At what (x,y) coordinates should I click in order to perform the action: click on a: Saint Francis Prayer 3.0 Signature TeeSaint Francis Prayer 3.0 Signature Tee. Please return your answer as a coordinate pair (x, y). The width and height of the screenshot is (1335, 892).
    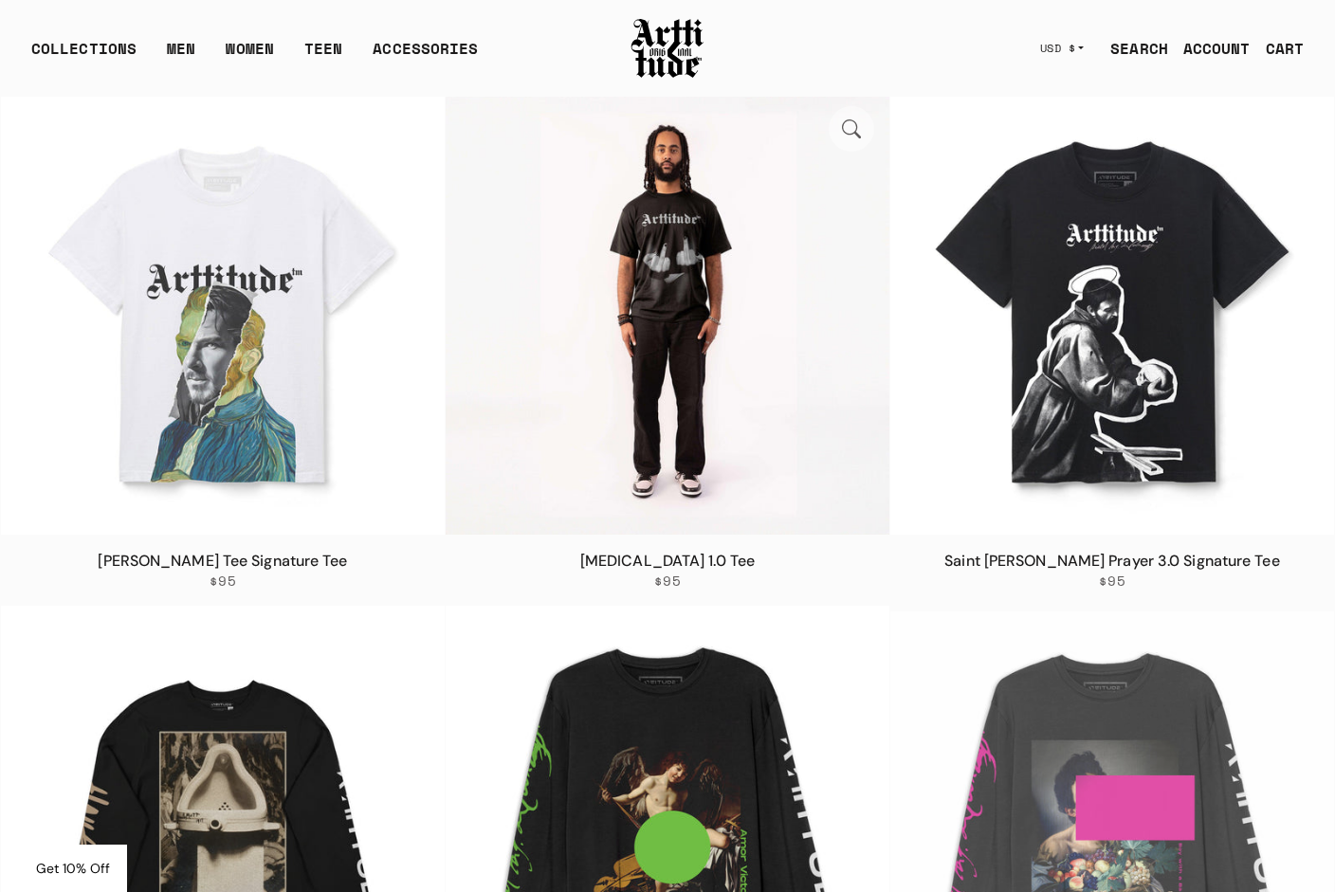
    Looking at the image, I should click on (1112, 313).